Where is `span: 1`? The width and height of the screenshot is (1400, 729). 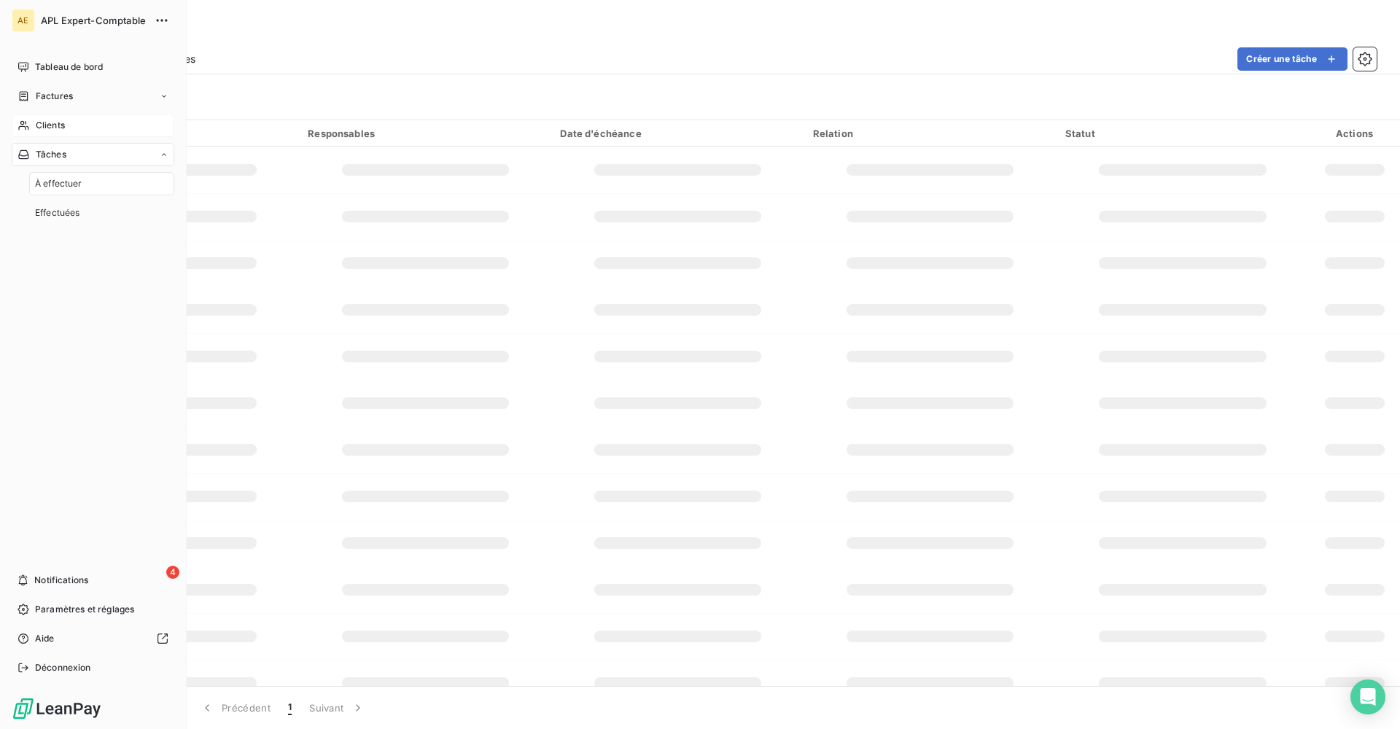
span: 1 is located at coordinates (290, 708).